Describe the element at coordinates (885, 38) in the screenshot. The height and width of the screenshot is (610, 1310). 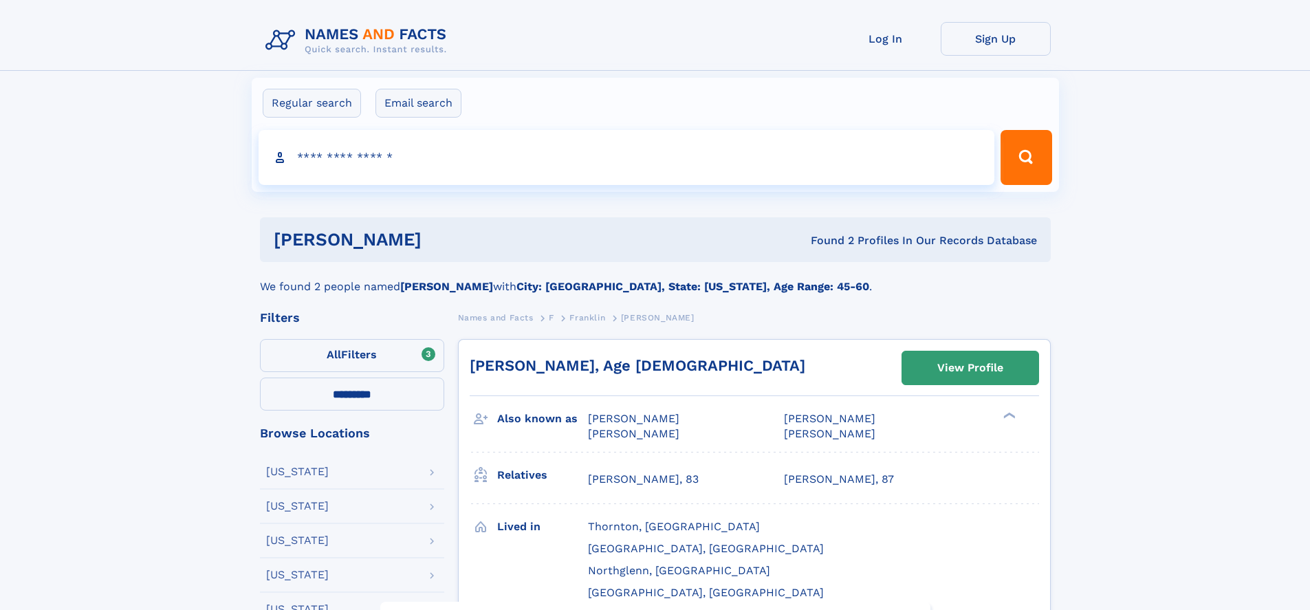
I see `a: Log In` at that location.